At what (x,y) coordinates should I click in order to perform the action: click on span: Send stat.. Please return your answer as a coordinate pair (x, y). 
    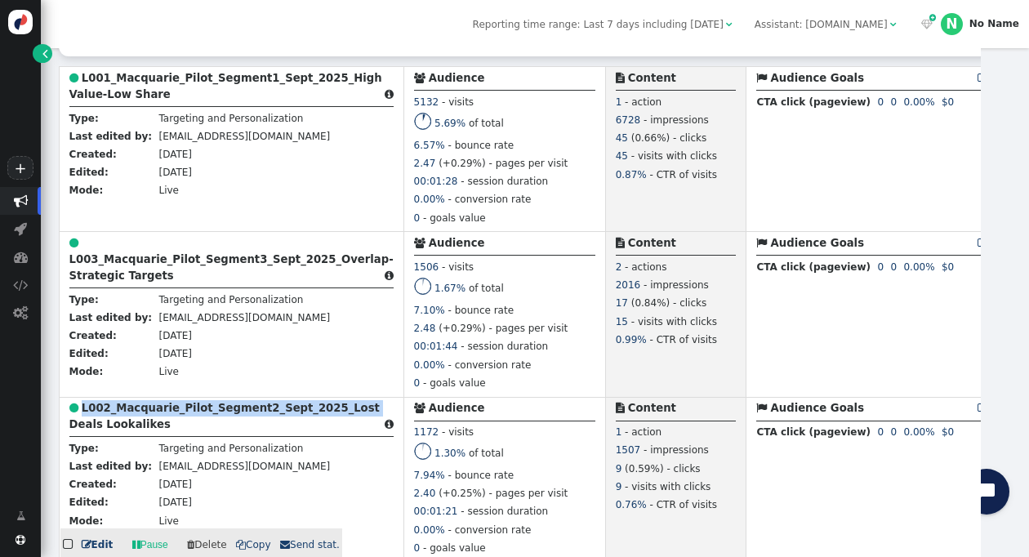
    Looking at the image, I should click on (310, 545).